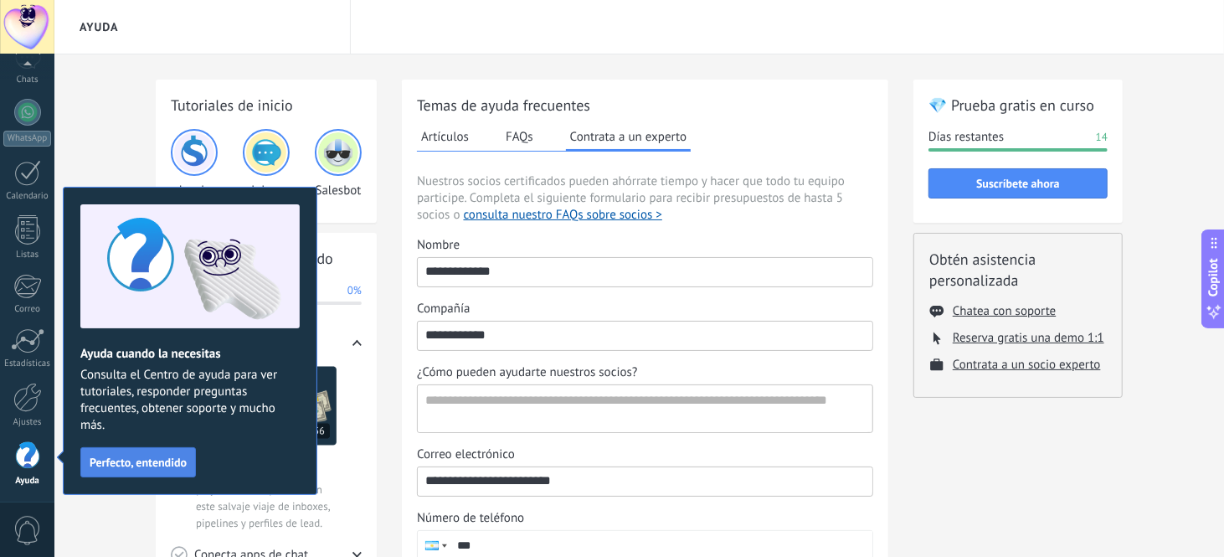 Image resolution: width=1224 pixels, height=557 pixels. I want to click on span: ¡Sujétate! Acompáñanos en este salvaje viaje de inboxes, pipelines y perfiles de lead., so click(266, 507).